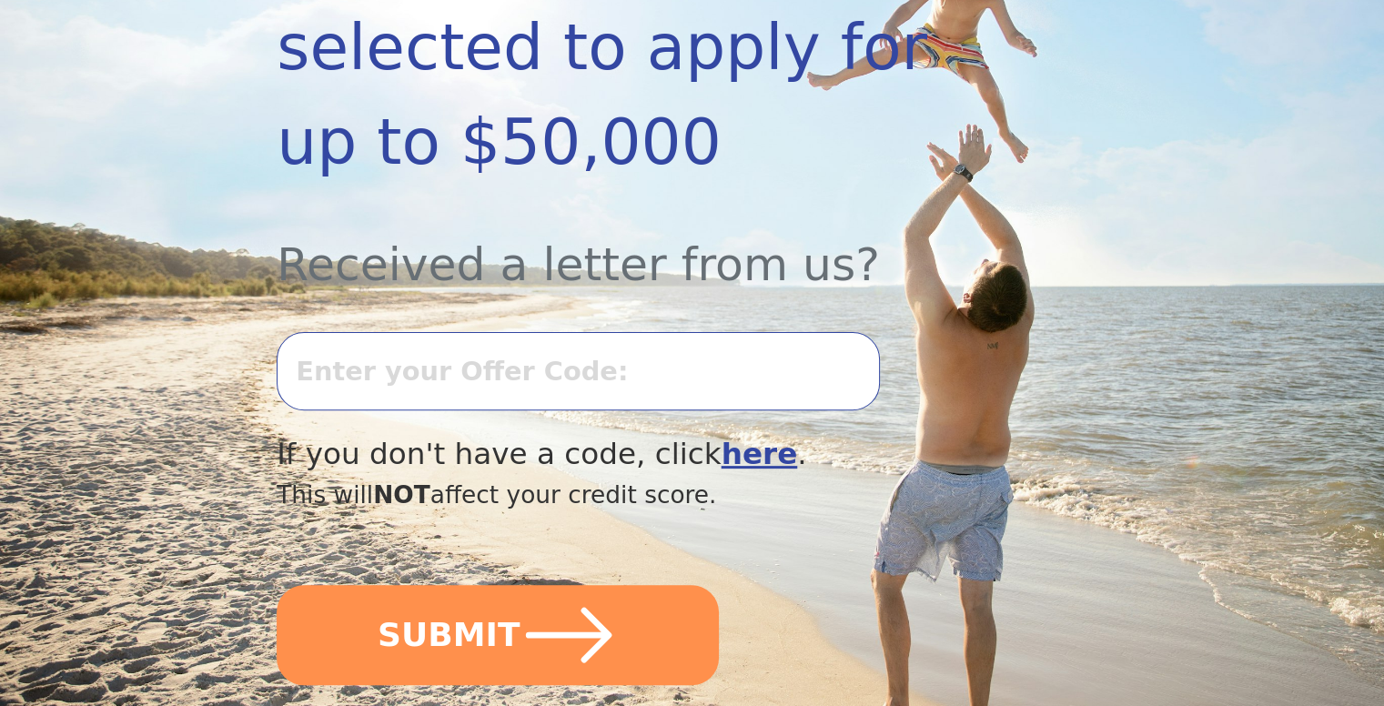  Describe the element at coordinates (630, 454) in the screenshot. I see `div: If you don't have a code, click .` at that location.